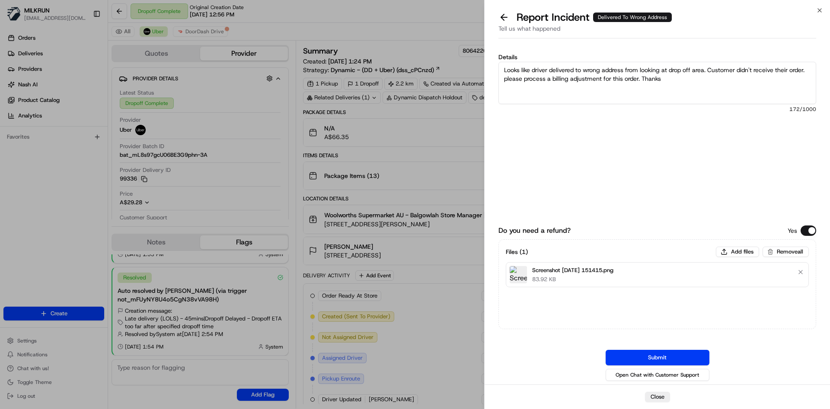  What do you see at coordinates (516, 252) in the screenshot?
I see `h3: Files ( 1 )` at bounding box center [516, 252].